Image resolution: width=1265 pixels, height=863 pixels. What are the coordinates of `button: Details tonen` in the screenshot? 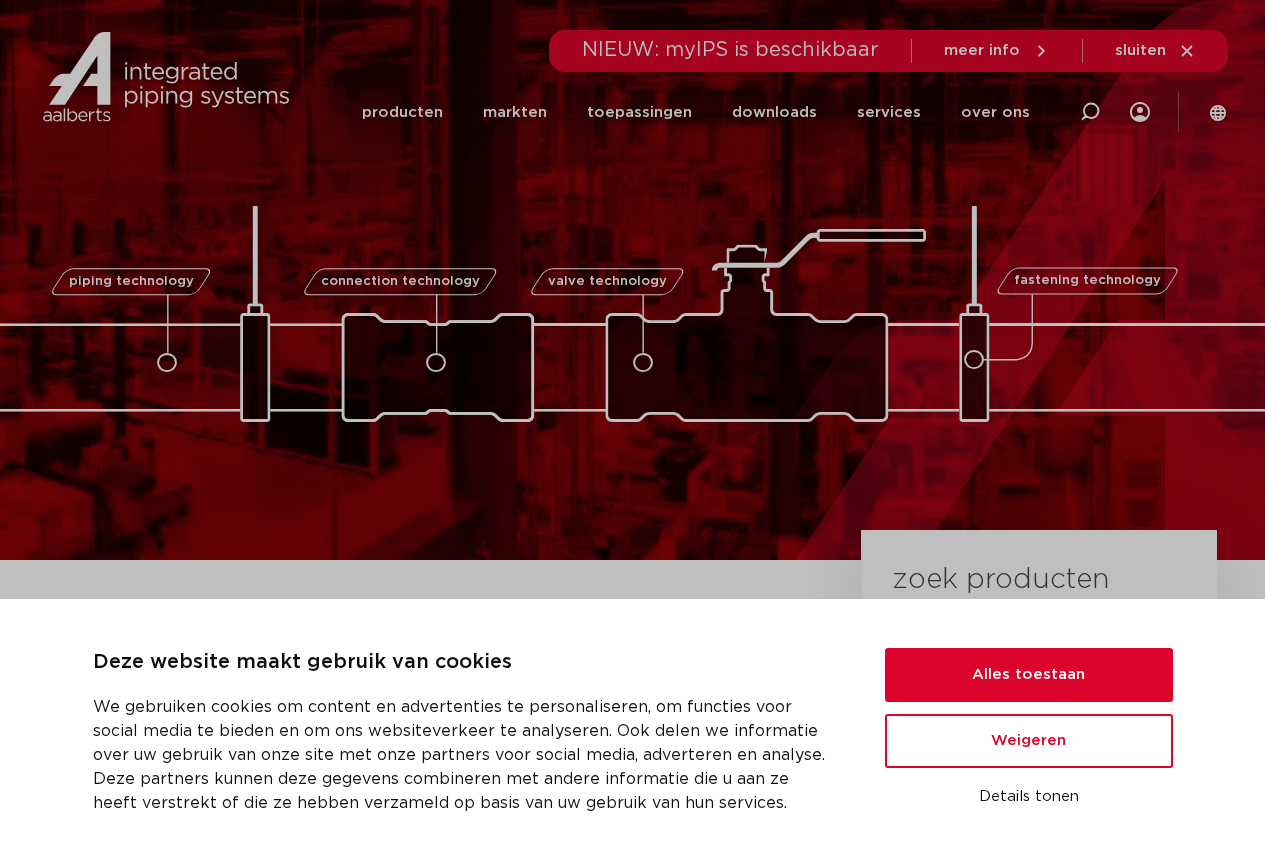 It's located at (1029, 797).